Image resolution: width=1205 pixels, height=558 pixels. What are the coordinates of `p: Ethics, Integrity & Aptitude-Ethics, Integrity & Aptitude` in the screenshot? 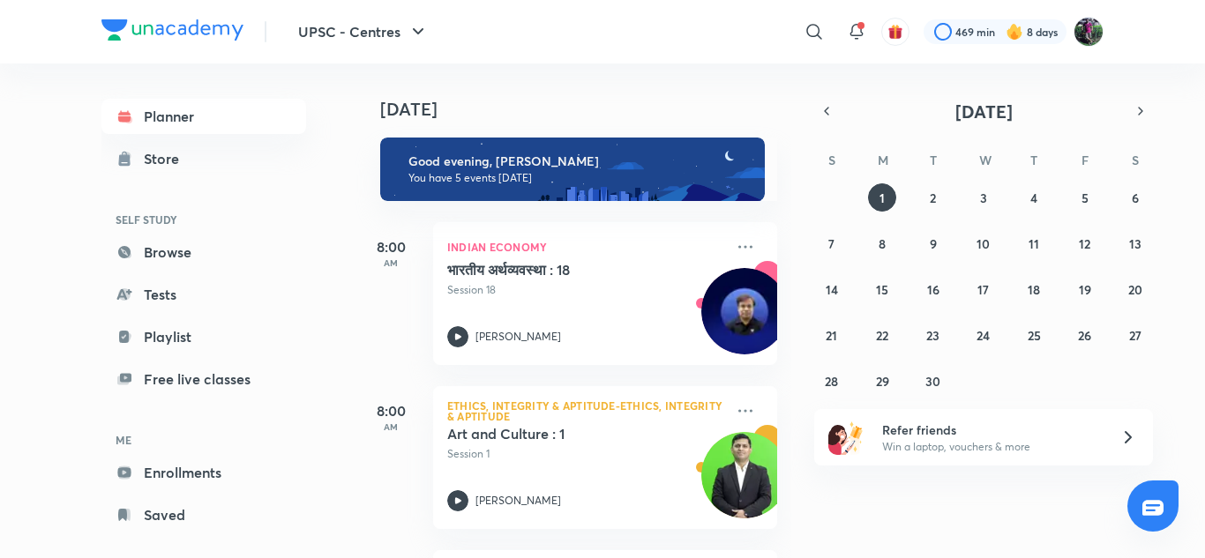 It's located at (586, 411).